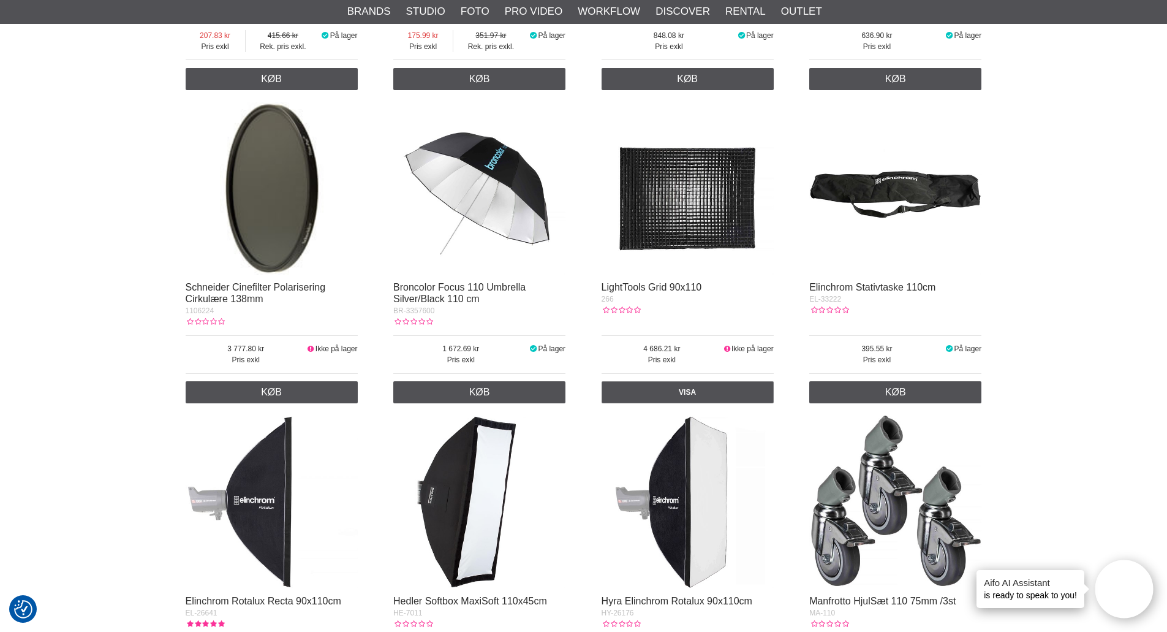  What do you see at coordinates (822, 613) in the screenshot?
I see `span: MA-110` at bounding box center [822, 613].